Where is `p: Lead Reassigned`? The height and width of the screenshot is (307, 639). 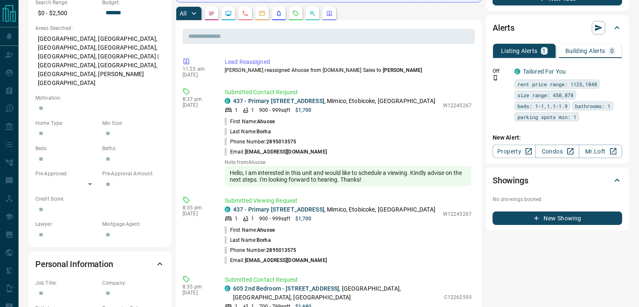 p: Lead Reassigned is located at coordinates (348, 62).